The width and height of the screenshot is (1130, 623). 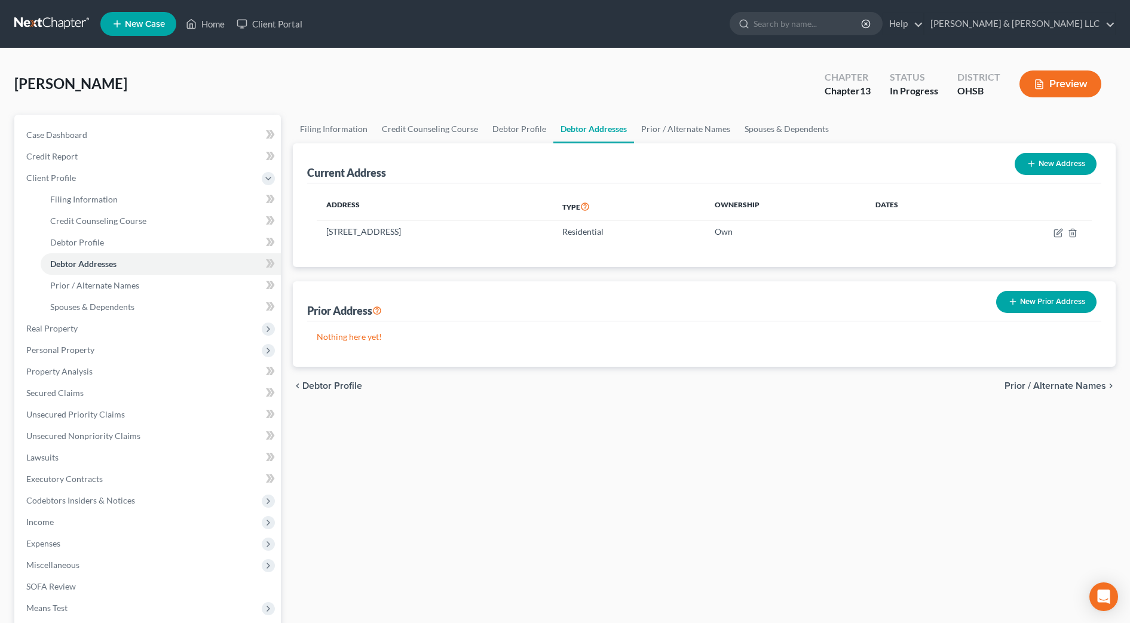 I want to click on a: Unsecured Priority Claims, so click(x=149, y=415).